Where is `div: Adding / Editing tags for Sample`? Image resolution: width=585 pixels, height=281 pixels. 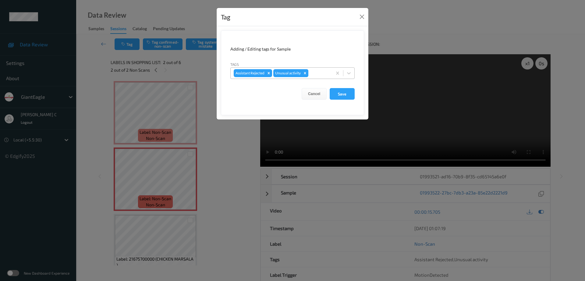
div: Adding / Editing tags for Sample is located at coordinates (292, 49).